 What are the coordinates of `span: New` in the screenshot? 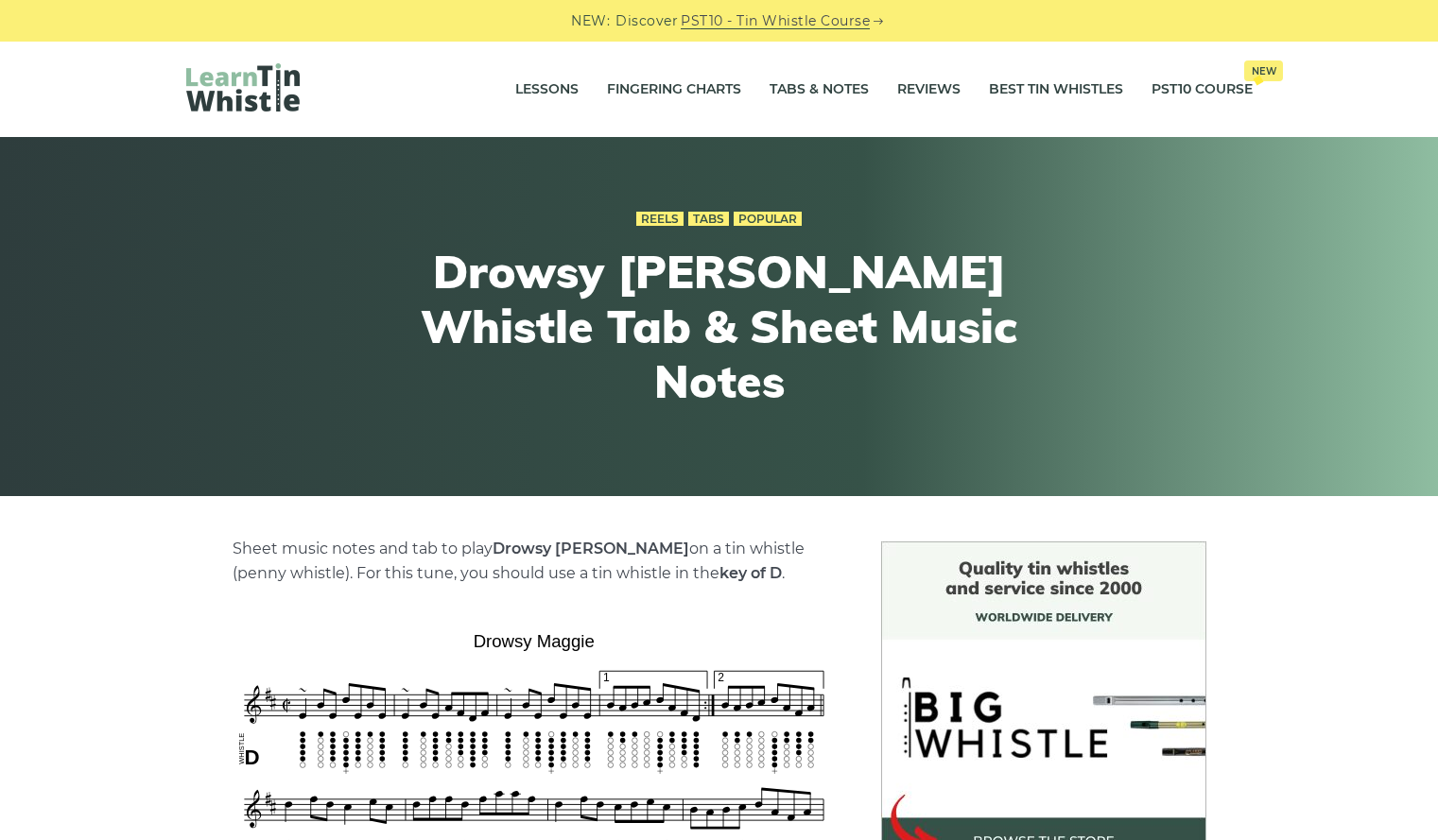 It's located at (1263, 71).